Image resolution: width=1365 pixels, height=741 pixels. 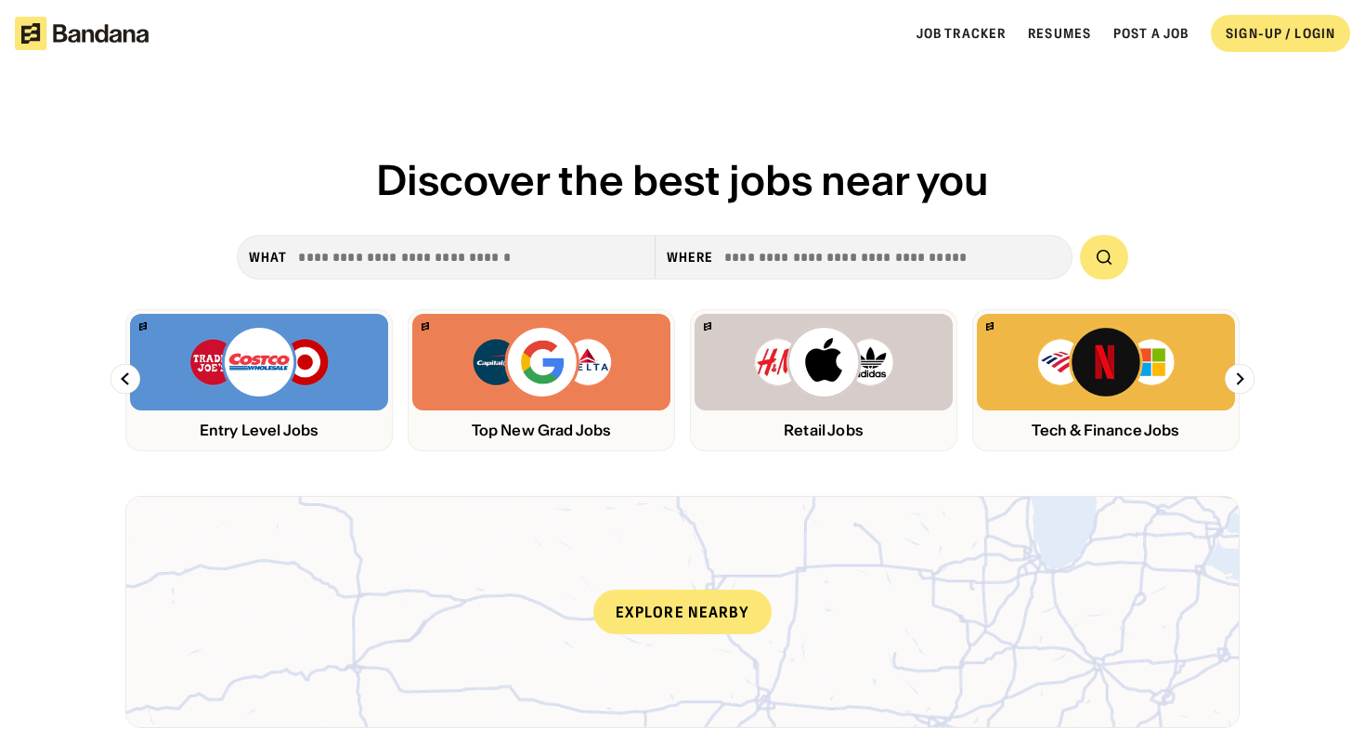 I want to click on div: Retail Jobs, so click(x=824, y=430).